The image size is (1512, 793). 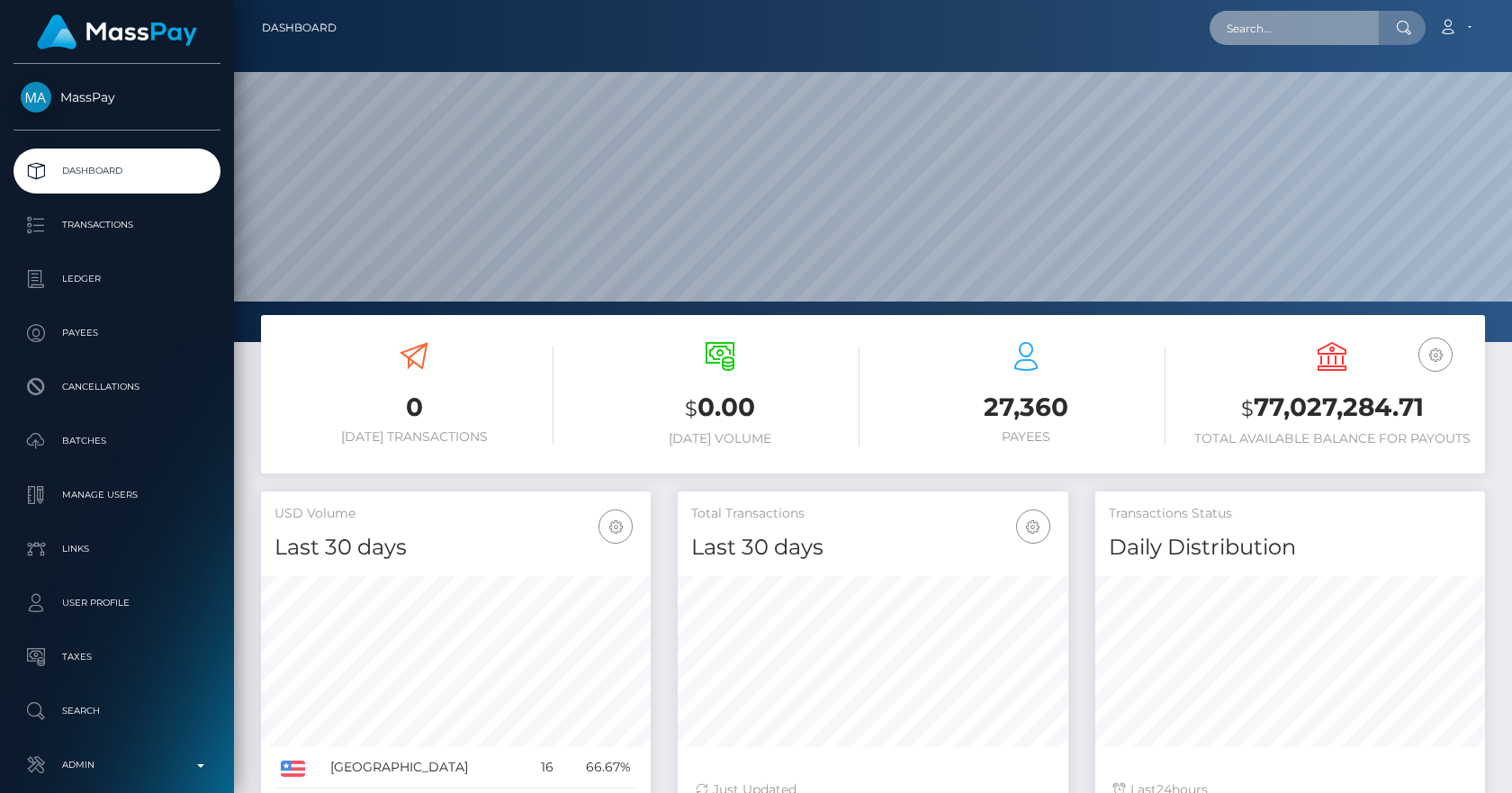 What do you see at coordinates (1027, 437) in the screenshot?
I see `h6: Payees` at bounding box center [1027, 437].